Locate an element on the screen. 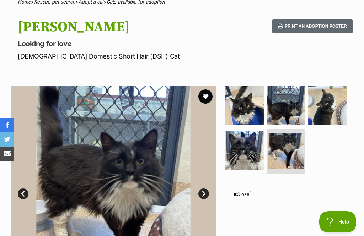 The height and width of the screenshot is (236, 364). button: favourite is located at coordinates (206, 97).